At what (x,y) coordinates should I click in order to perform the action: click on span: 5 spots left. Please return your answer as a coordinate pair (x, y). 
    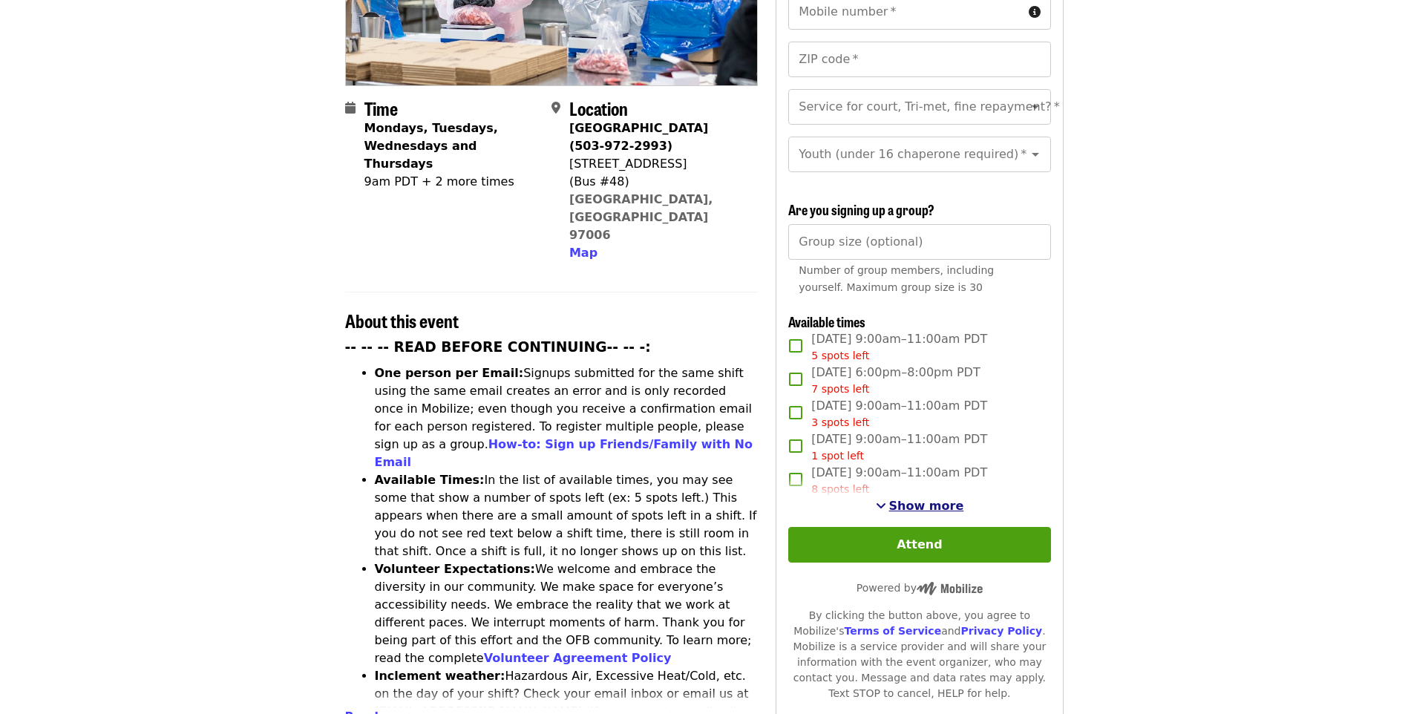
    Looking at the image, I should click on (840, 355).